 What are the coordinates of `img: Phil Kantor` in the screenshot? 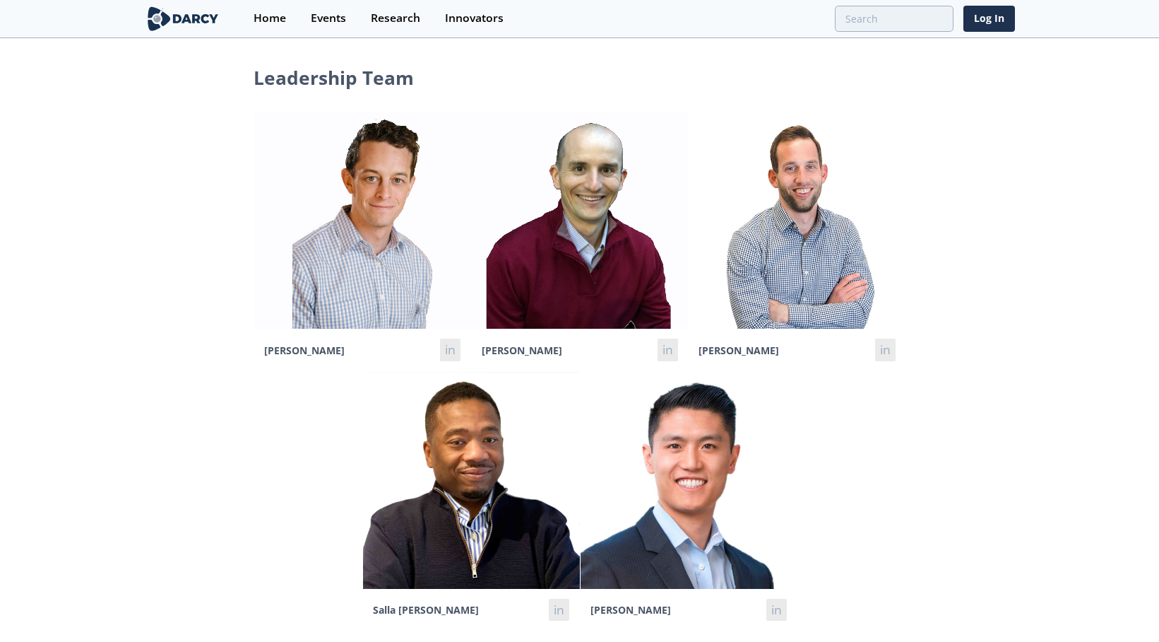 It's located at (580, 220).